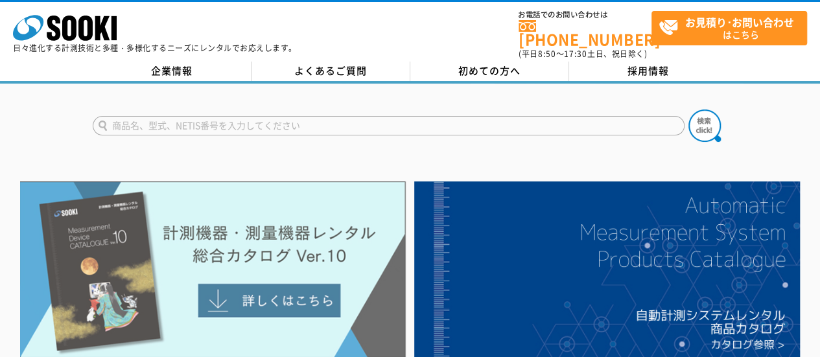 This screenshot has width=820, height=357. I want to click on p: 日々進化する計測技術と多種・多様化するニーズにレンタルでお応えします。, so click(155, 48).